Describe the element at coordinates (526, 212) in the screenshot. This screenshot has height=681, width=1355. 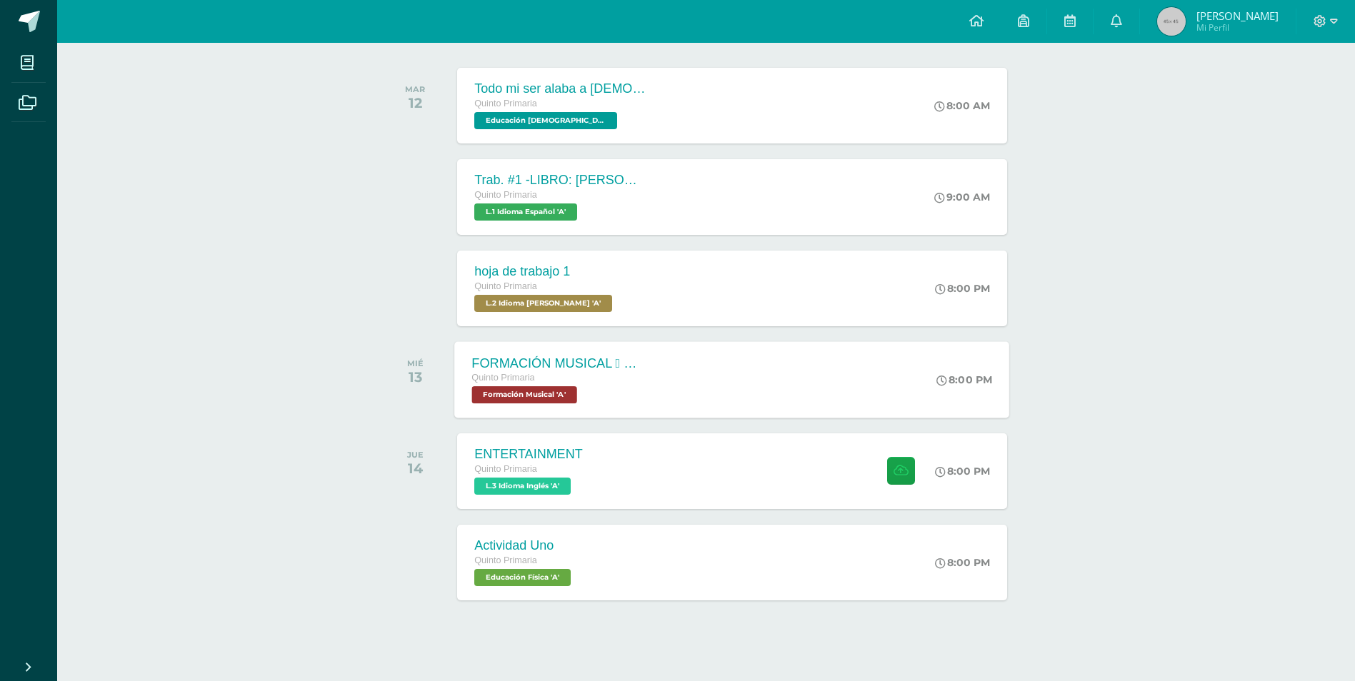
I see `span: L.1 Idioma Español 'A'` at that location.